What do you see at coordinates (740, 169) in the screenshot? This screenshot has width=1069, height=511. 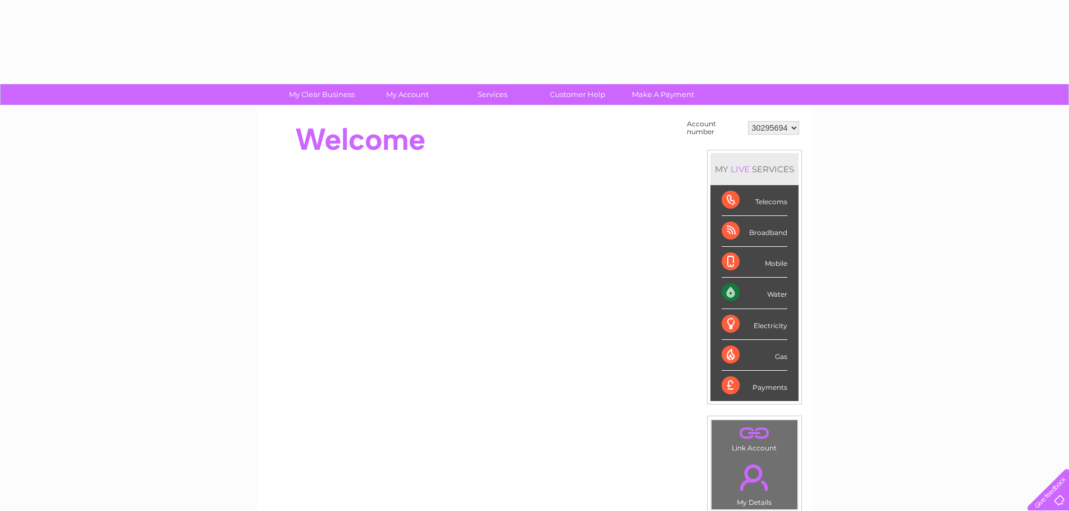 I see `div: LIVE` at bounding box center [740, 169].